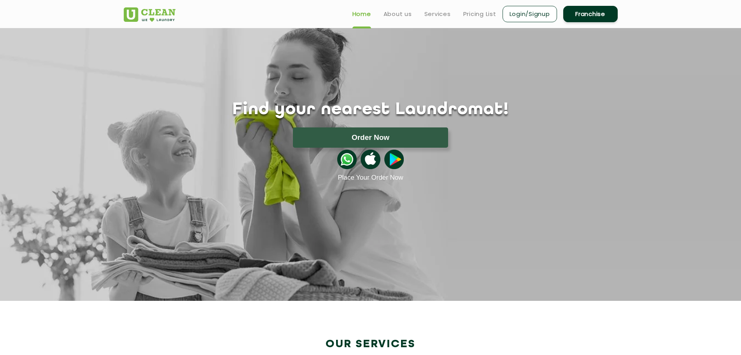 The width and height of the screenshot is (741, 355). Describe the element at coordinates (398, 14) in the screenshot. I see `a: About us` at that location.